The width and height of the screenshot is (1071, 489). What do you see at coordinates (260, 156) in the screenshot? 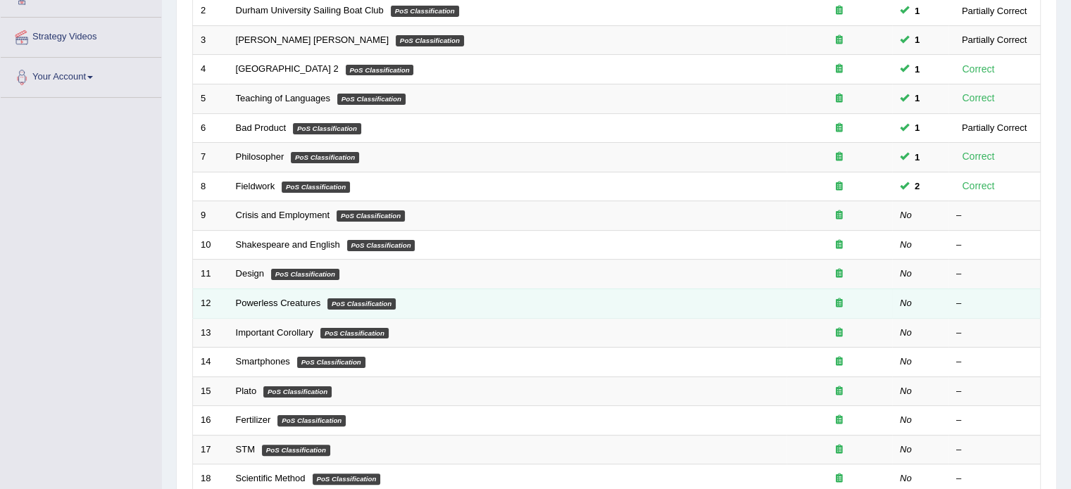
I see `a: Philosopher` at bounding box center [260, 156].